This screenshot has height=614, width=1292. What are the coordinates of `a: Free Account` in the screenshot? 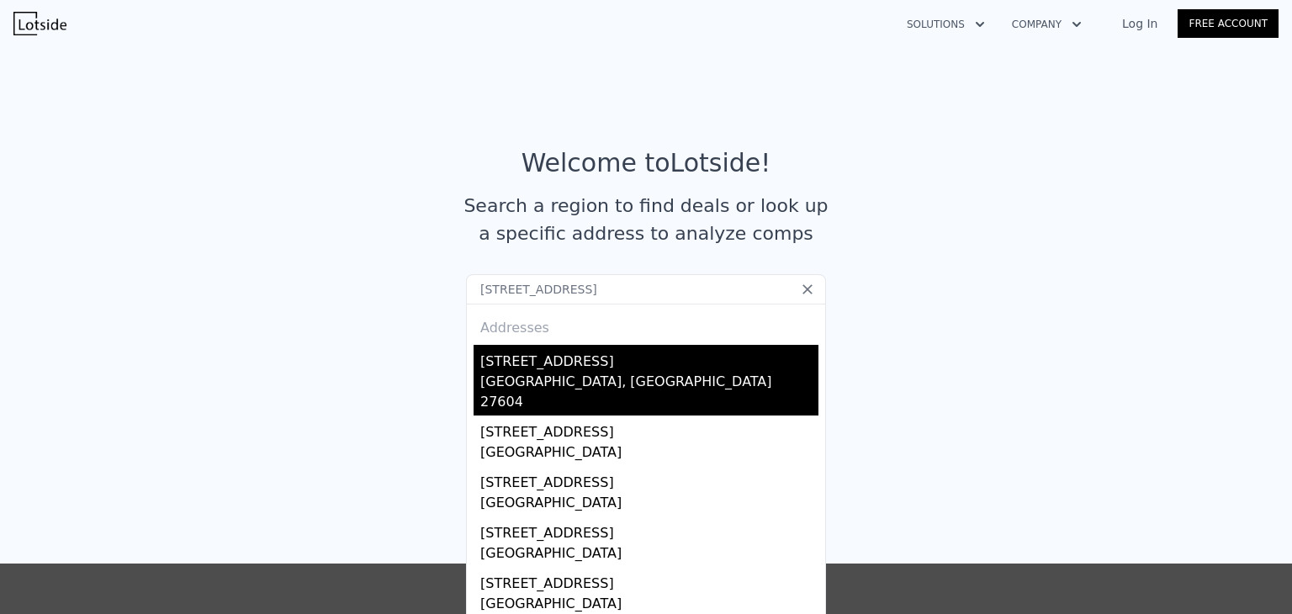 It's located at (1228, 24).